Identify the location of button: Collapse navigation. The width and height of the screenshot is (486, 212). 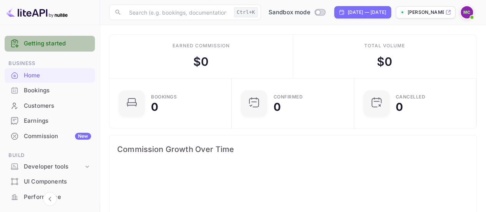
(50, 199).